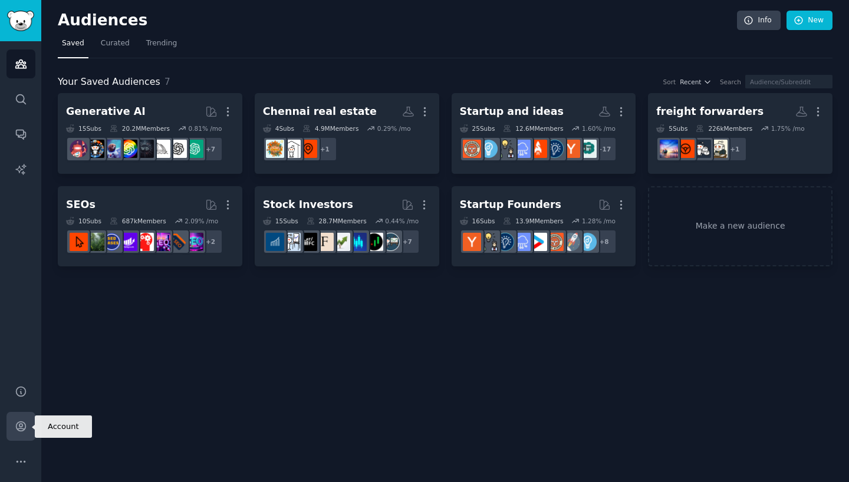 This screenshot has height=482, width=849. I want to click on img: small_business_ideas, so click(587, 149).